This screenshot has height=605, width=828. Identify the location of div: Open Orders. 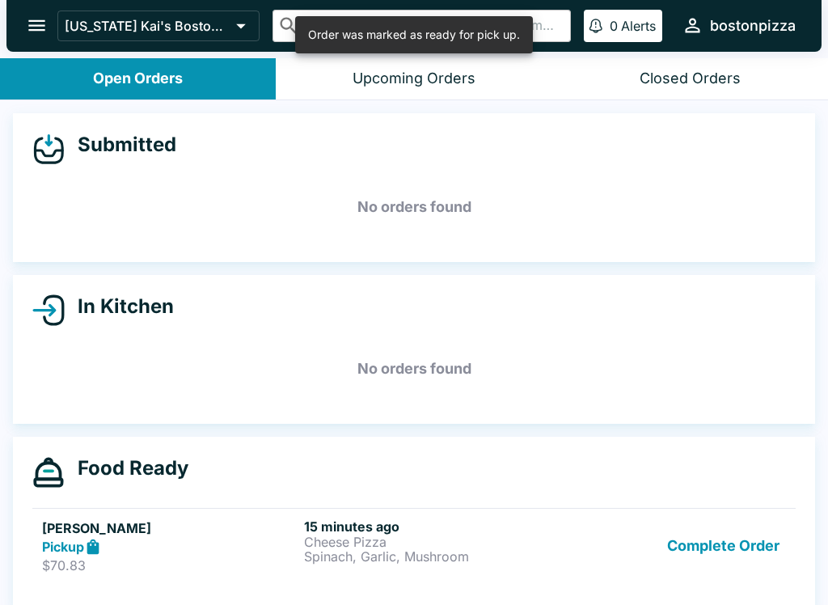
(137, 78).